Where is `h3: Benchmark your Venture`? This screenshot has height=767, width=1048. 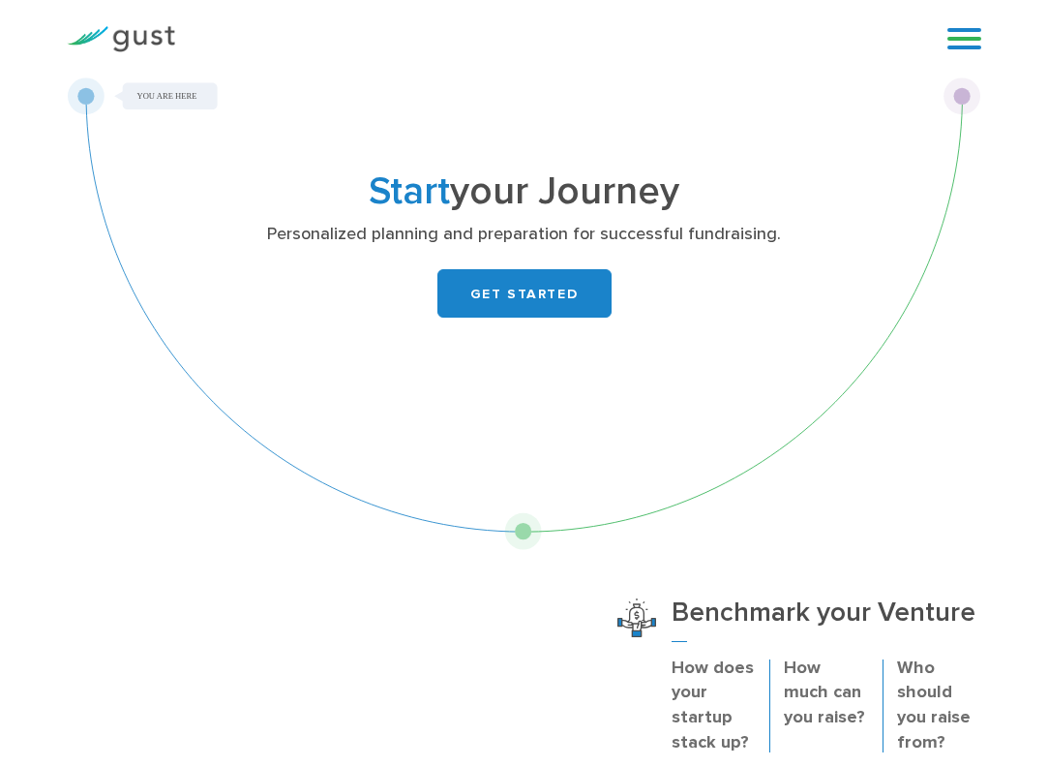
h3: Benchmark your Venture is located at coordinates (827, 619).